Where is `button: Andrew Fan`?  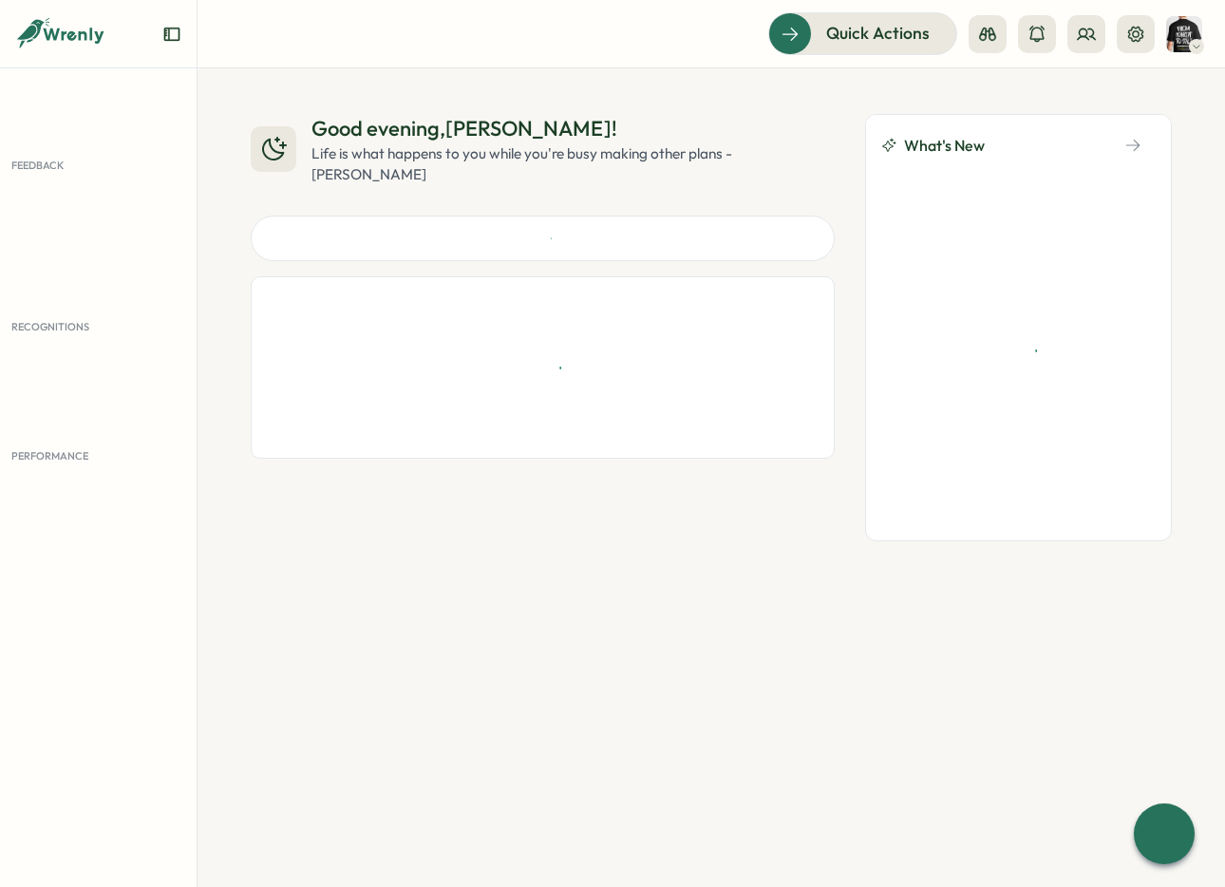 button: Andrew Fan is located at coordinates (1184, 34).